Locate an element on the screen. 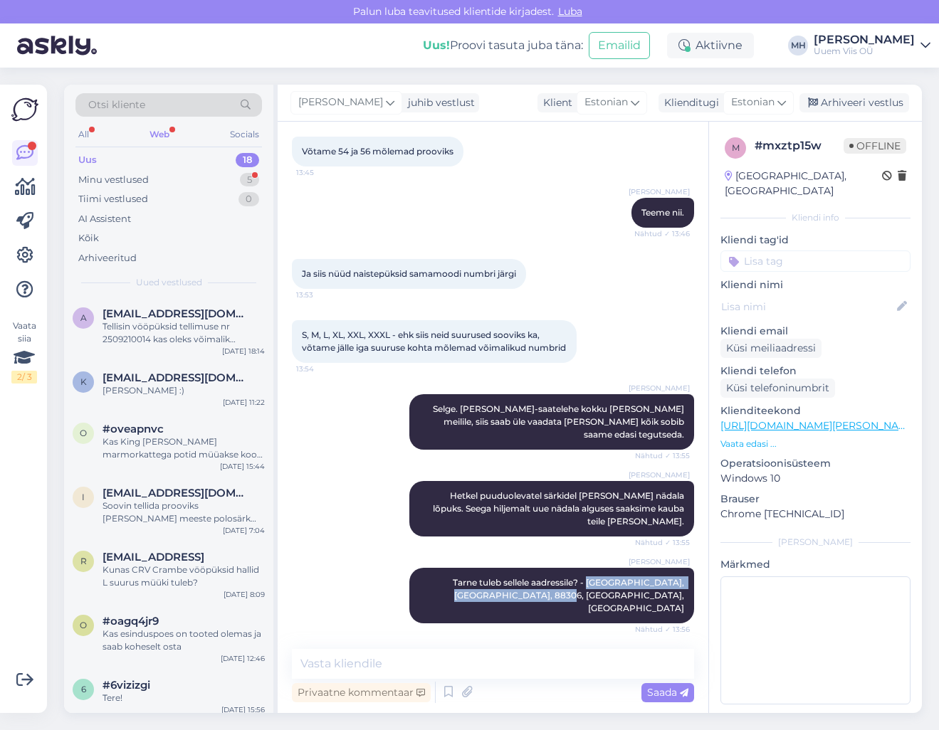 Image resolution: width=939 pixels, height=730 pixels. div: 18 is located at coordinates (247, 160).